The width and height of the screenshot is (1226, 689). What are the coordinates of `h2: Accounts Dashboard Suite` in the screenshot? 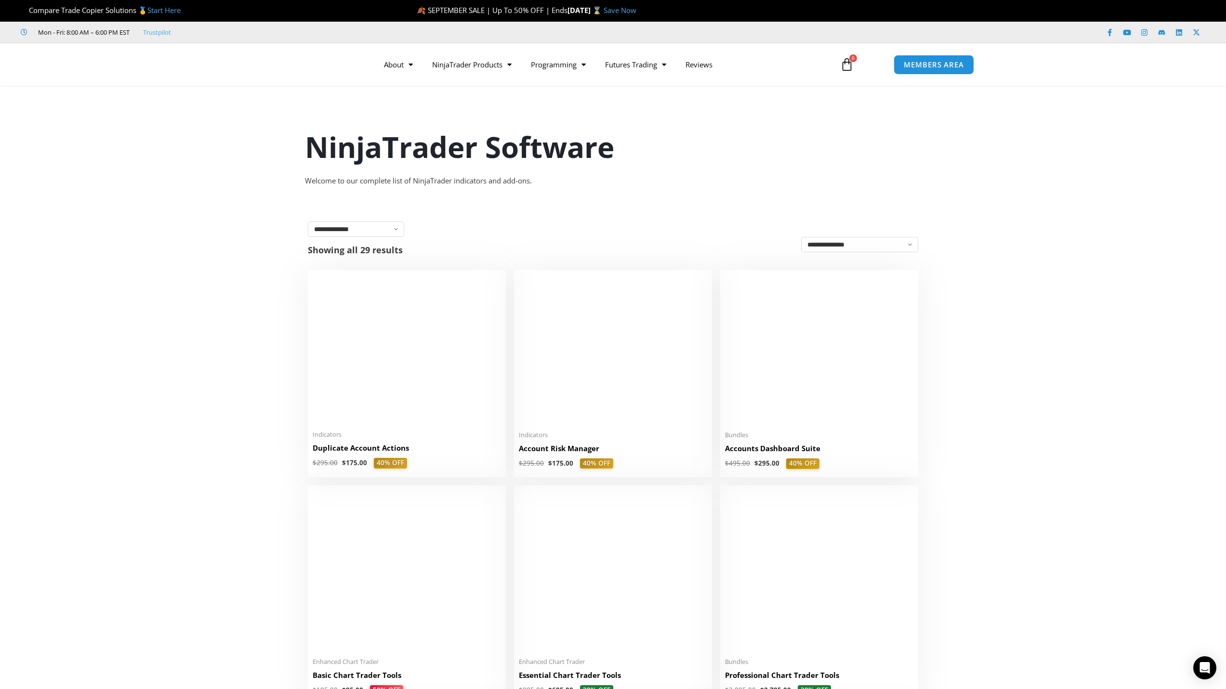 It's located at (819, 448).